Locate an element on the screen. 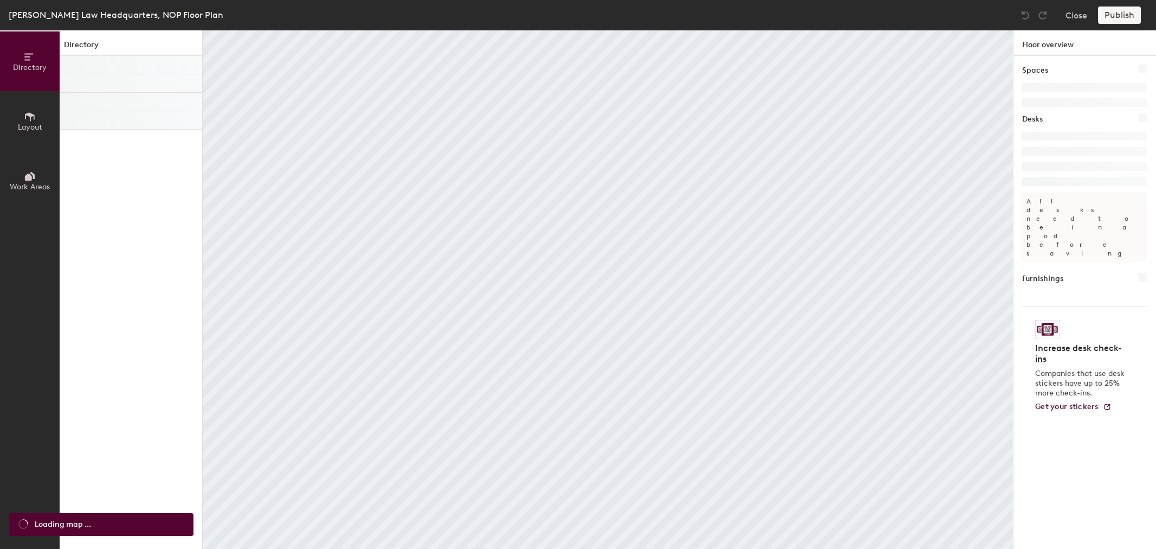  span: Get your stickers is located at coordinates (1067, 406).